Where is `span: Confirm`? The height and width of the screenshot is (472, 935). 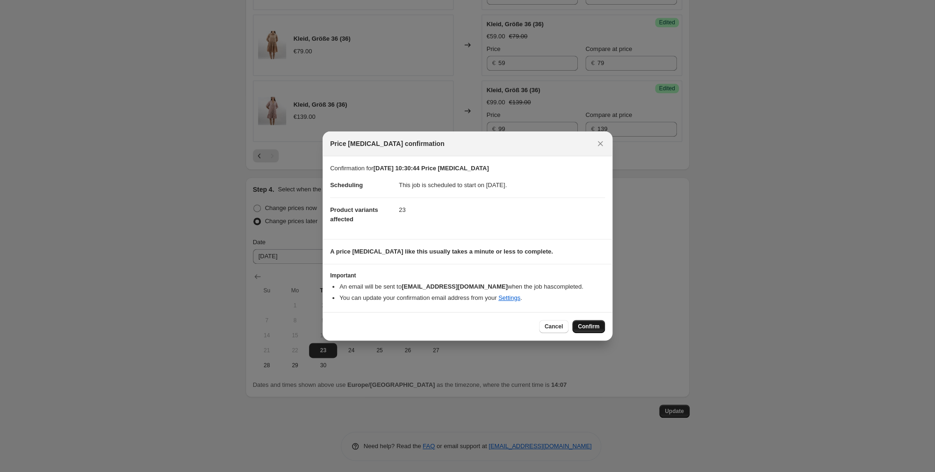
span: Confirm is located at coordinates (589, 326).